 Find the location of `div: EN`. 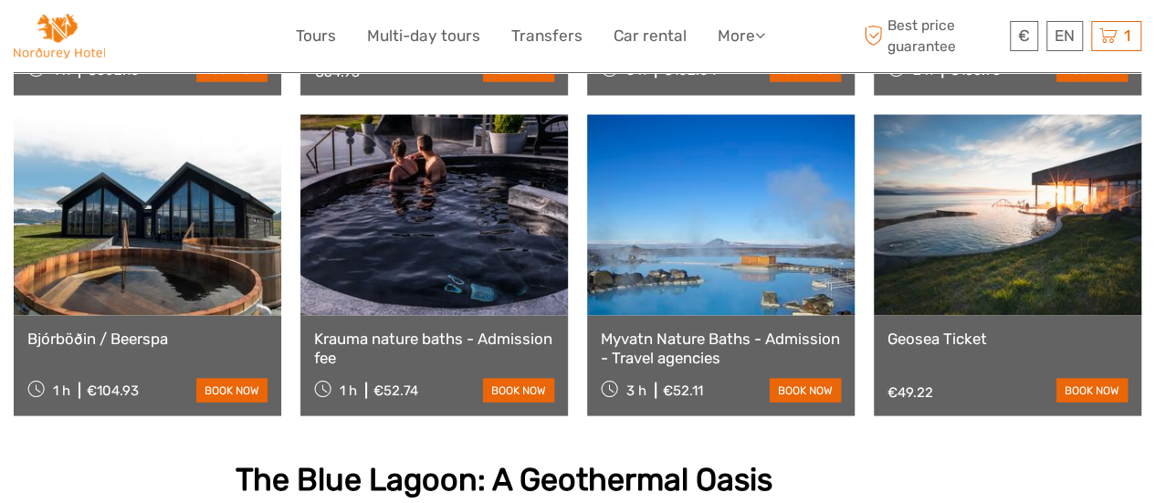

div: EN is located at coordinates (1064, 36).